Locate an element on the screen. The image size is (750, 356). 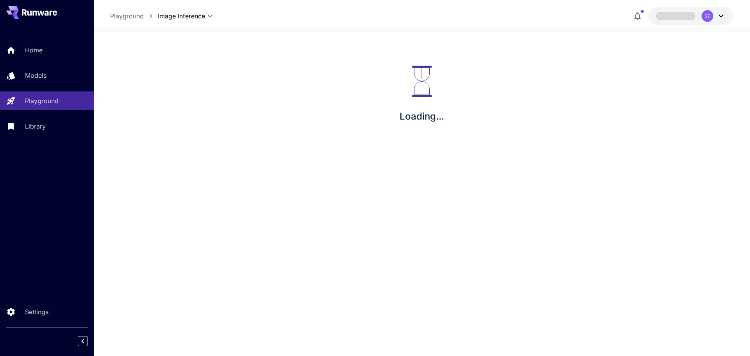
div: Collapse sidebar is located at coordinates (89, 341).